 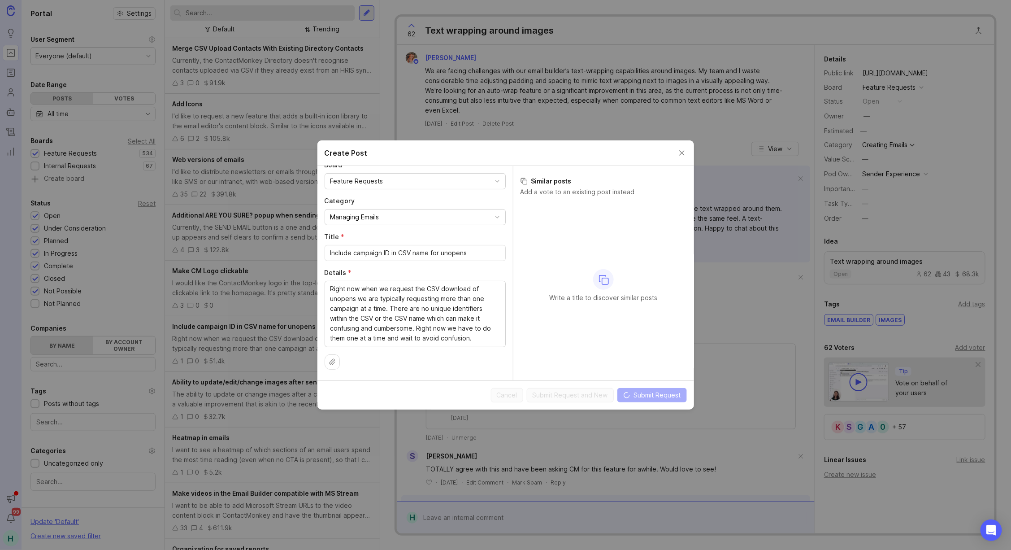 I want to click on span: Details (required), so click(x=338, y=272).